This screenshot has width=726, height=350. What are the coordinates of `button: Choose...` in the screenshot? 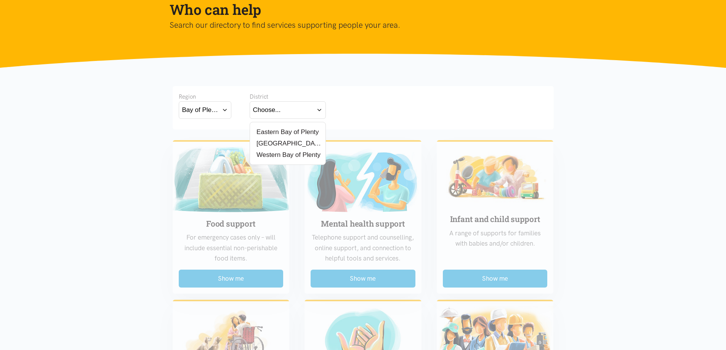 It's located at (288, 110).